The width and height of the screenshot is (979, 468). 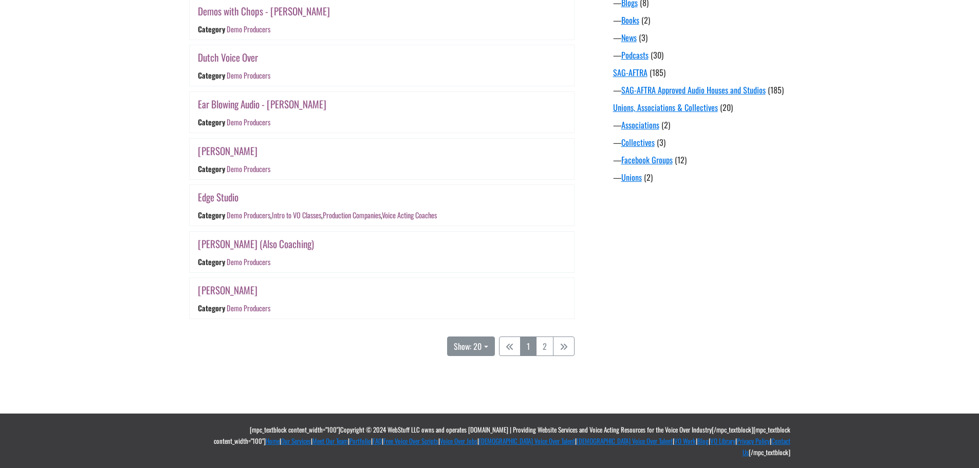 I want to click on span: (20), so click(x=726, y=107).